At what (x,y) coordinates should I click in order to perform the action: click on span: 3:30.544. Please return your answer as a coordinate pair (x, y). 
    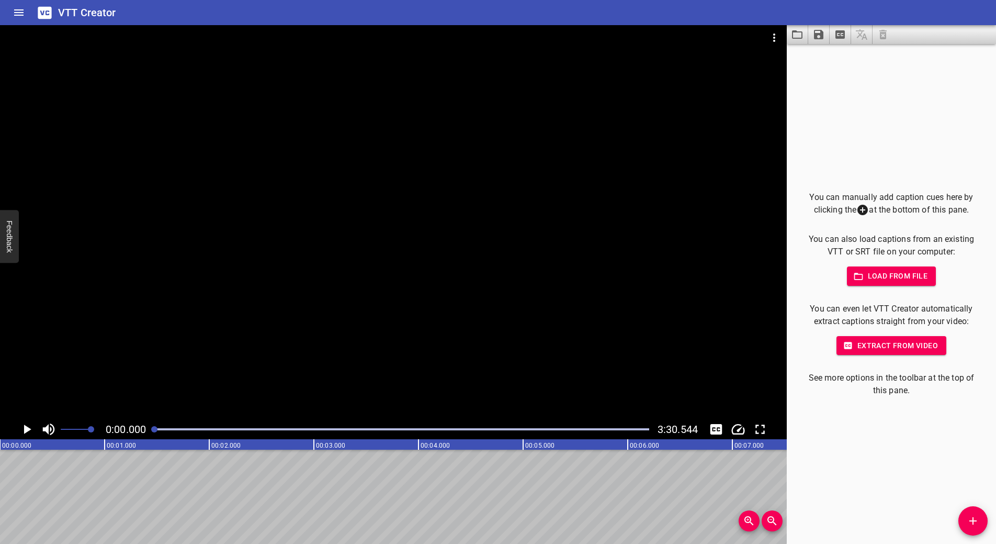
    Looking at the image, I should click on (677, 429).